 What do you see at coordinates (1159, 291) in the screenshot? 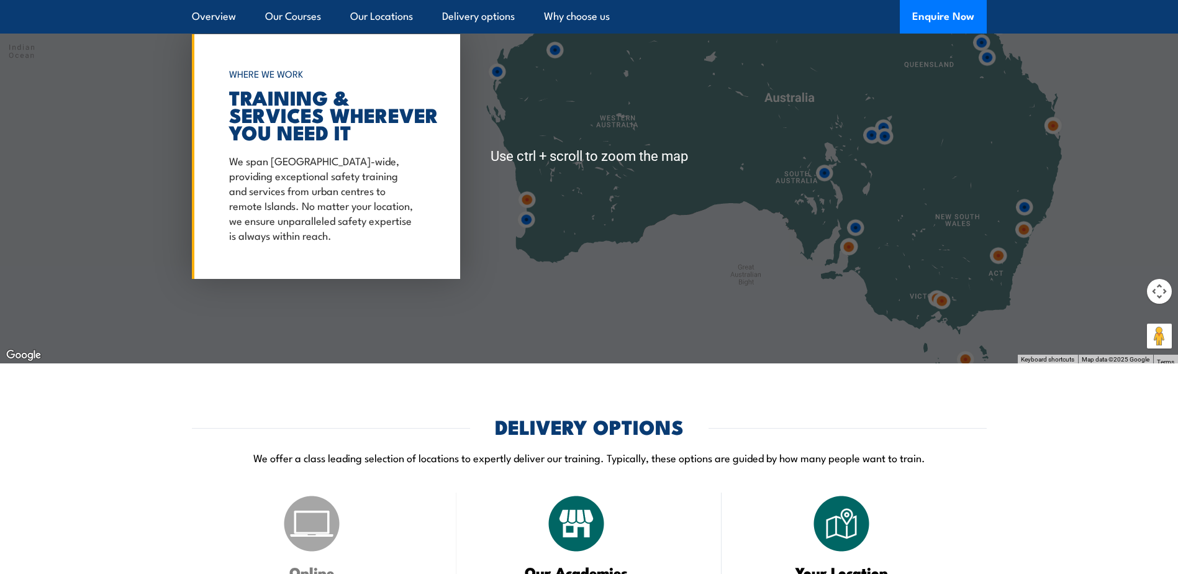
I see `button: Map camera controls` at bounding box center [1159, 291].